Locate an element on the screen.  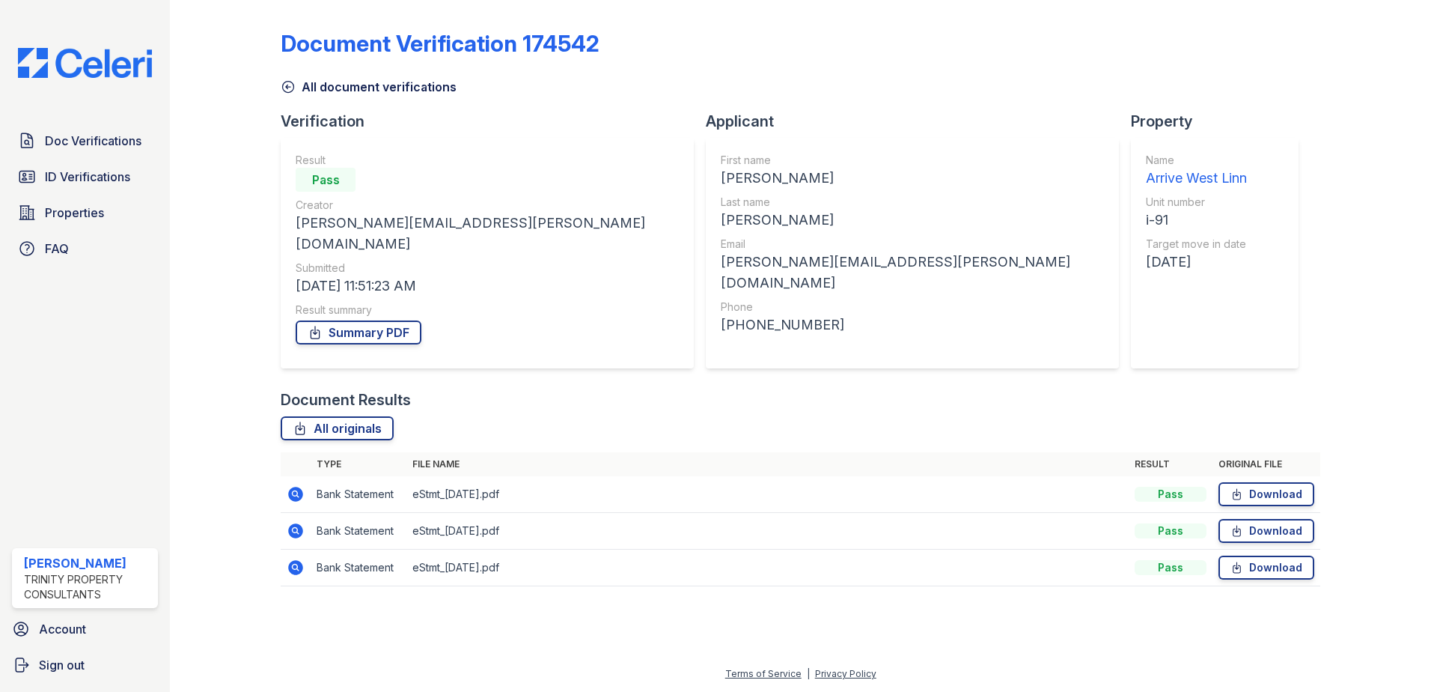
a: Name Arrive West Linn is located at coordinates (1196, 171).